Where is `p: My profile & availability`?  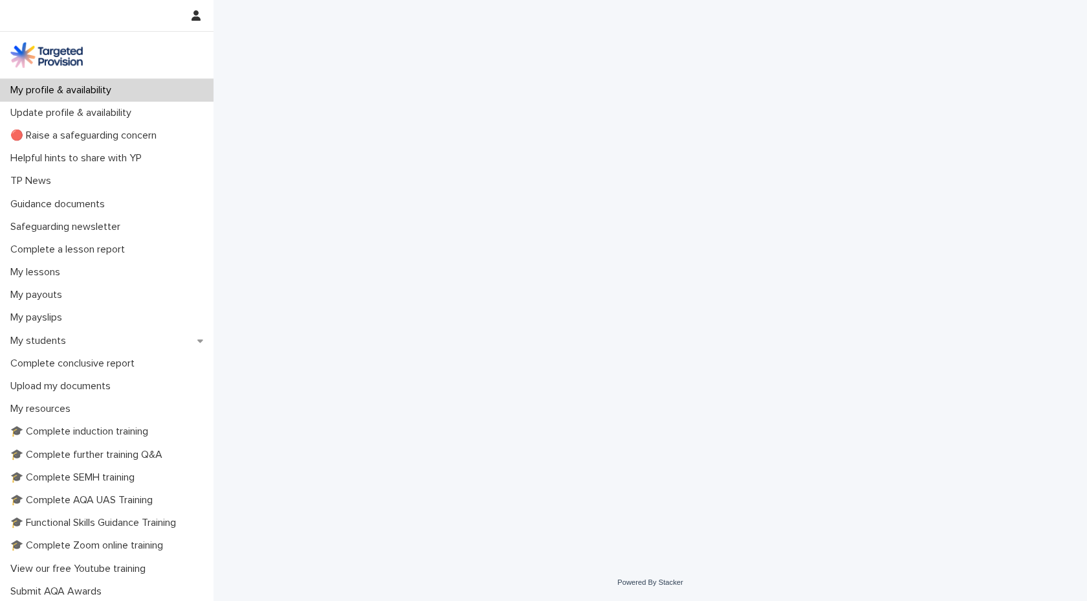 p: My profile & availability is located at coordinates (63, 90).